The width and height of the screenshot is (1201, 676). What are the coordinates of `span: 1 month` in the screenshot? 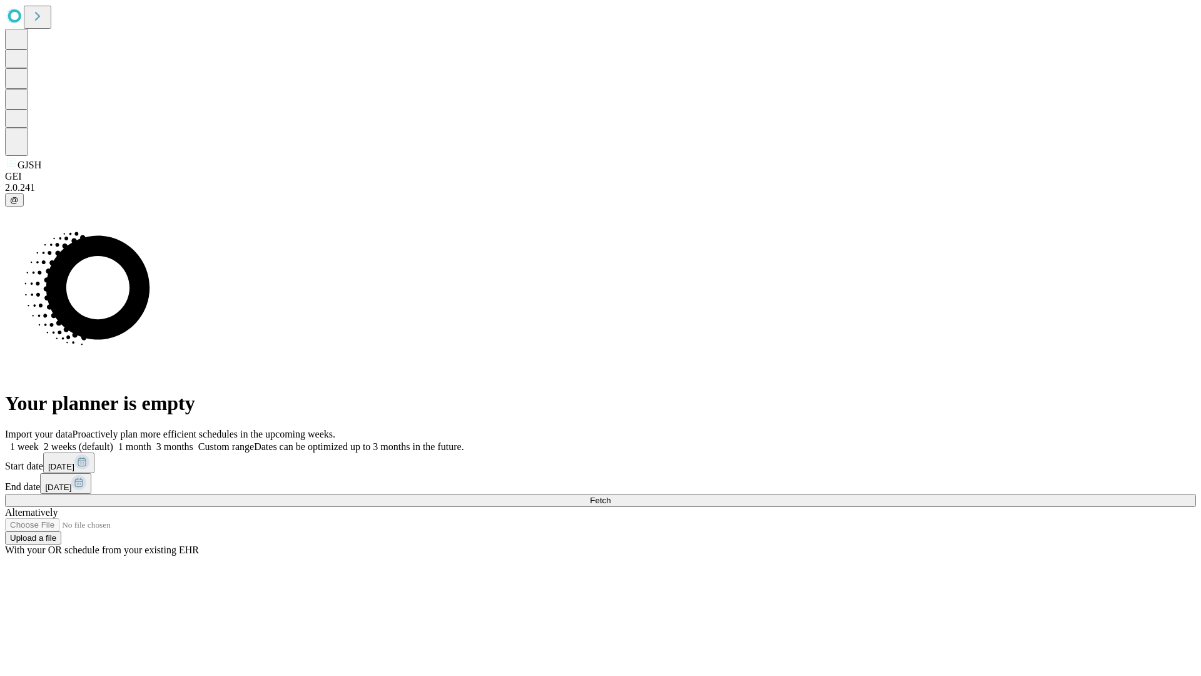 It's located at (134, 446).